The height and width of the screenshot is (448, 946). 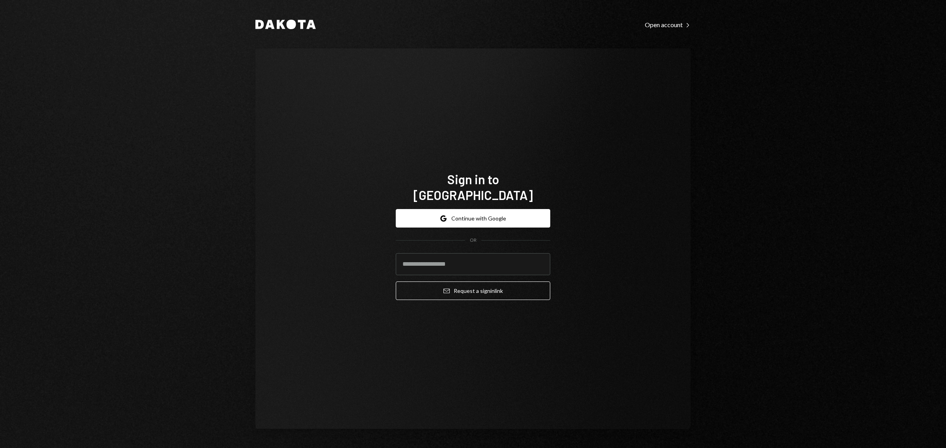 I want to click on div: OR, so click(x=473, y=240).